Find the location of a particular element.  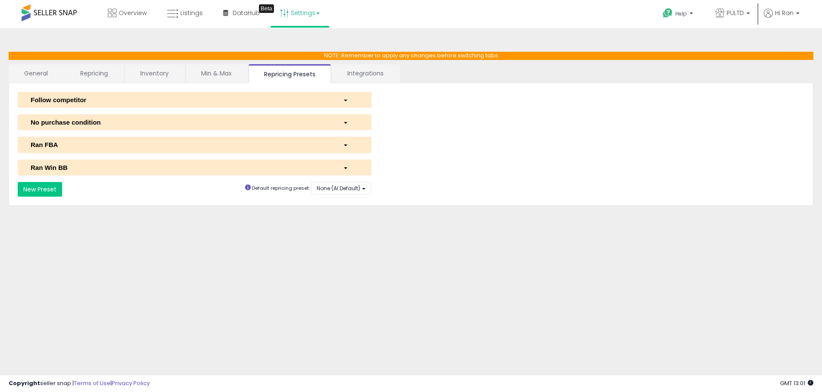

a: Privacy Policy is located at coordinates (131, 383).